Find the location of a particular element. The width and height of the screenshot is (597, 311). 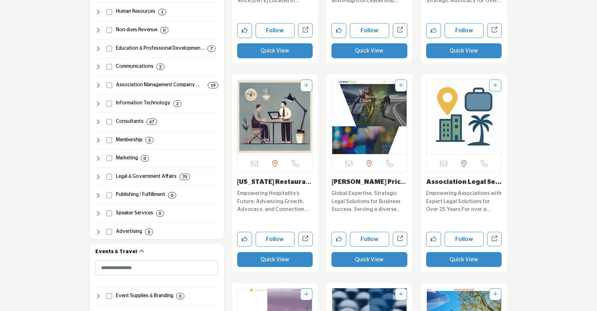

a: Open bockorny-group in new tab is located at coordinates (494, 30).